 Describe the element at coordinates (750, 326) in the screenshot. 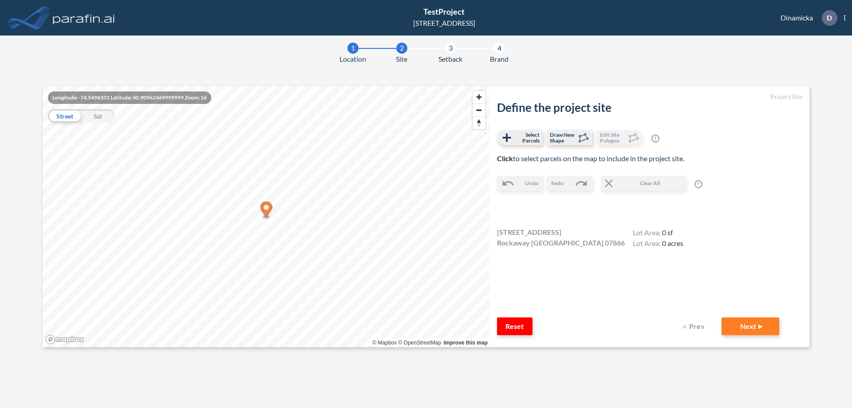

I see `button: Next` at that location.